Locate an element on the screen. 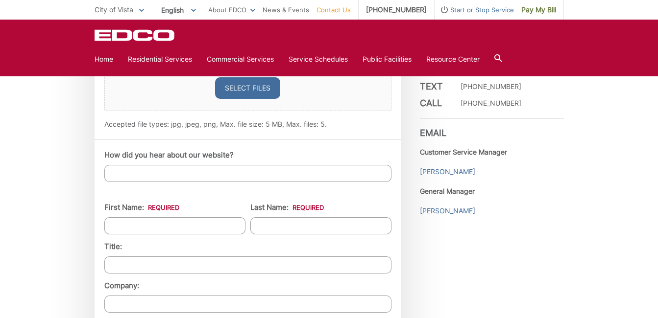  label: First Name: is located at coordinates (142, 208).